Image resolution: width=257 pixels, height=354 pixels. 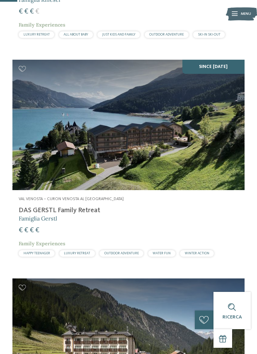 What do you see at coordinates (246, 14) in the screenshot?
I see `span: Menu` at bounding box center [246, 14].